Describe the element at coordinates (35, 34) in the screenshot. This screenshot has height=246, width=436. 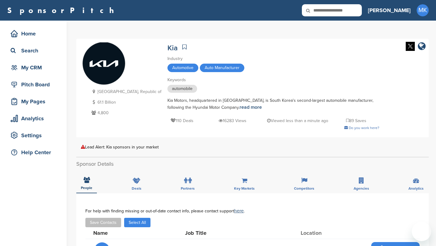
I see `div: Home` at that location.